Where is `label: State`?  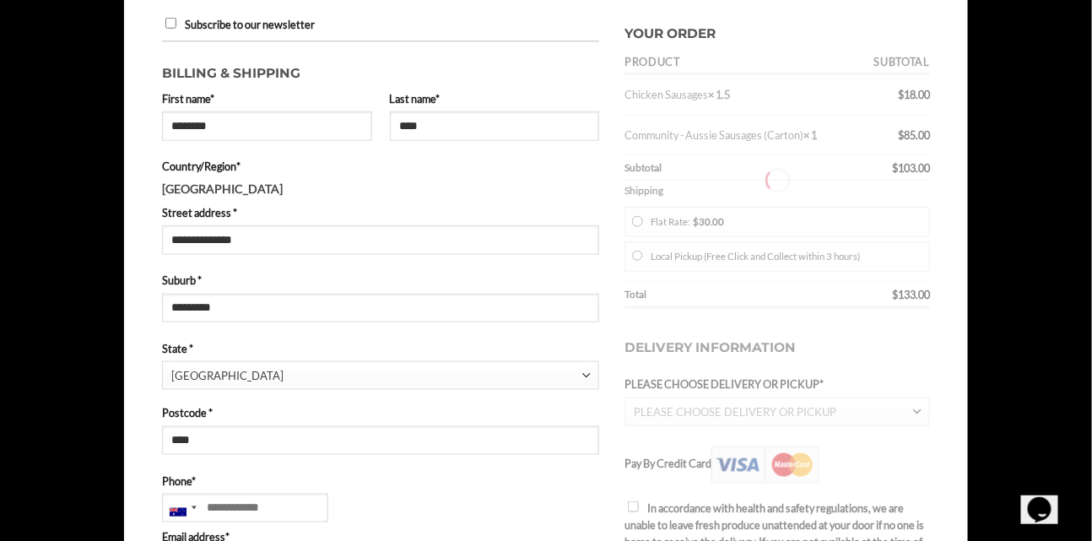
label: State is located at coordinates (381, 349).